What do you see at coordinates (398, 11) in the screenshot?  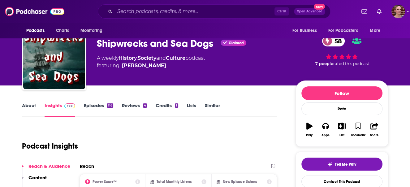 I see `button: Show profile menu` at bounding box center [398, 11].